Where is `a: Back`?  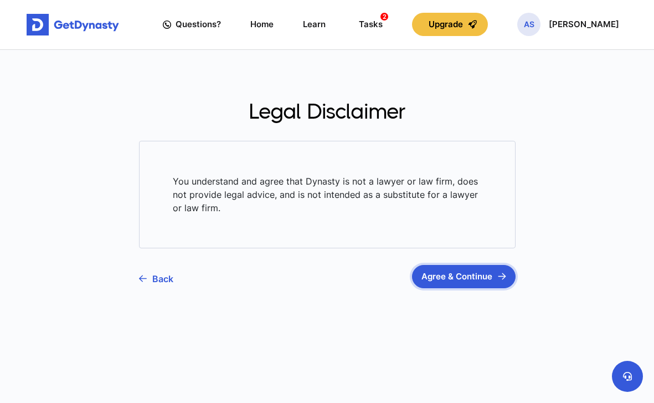 a: Back is located at coordinates (156, 279).